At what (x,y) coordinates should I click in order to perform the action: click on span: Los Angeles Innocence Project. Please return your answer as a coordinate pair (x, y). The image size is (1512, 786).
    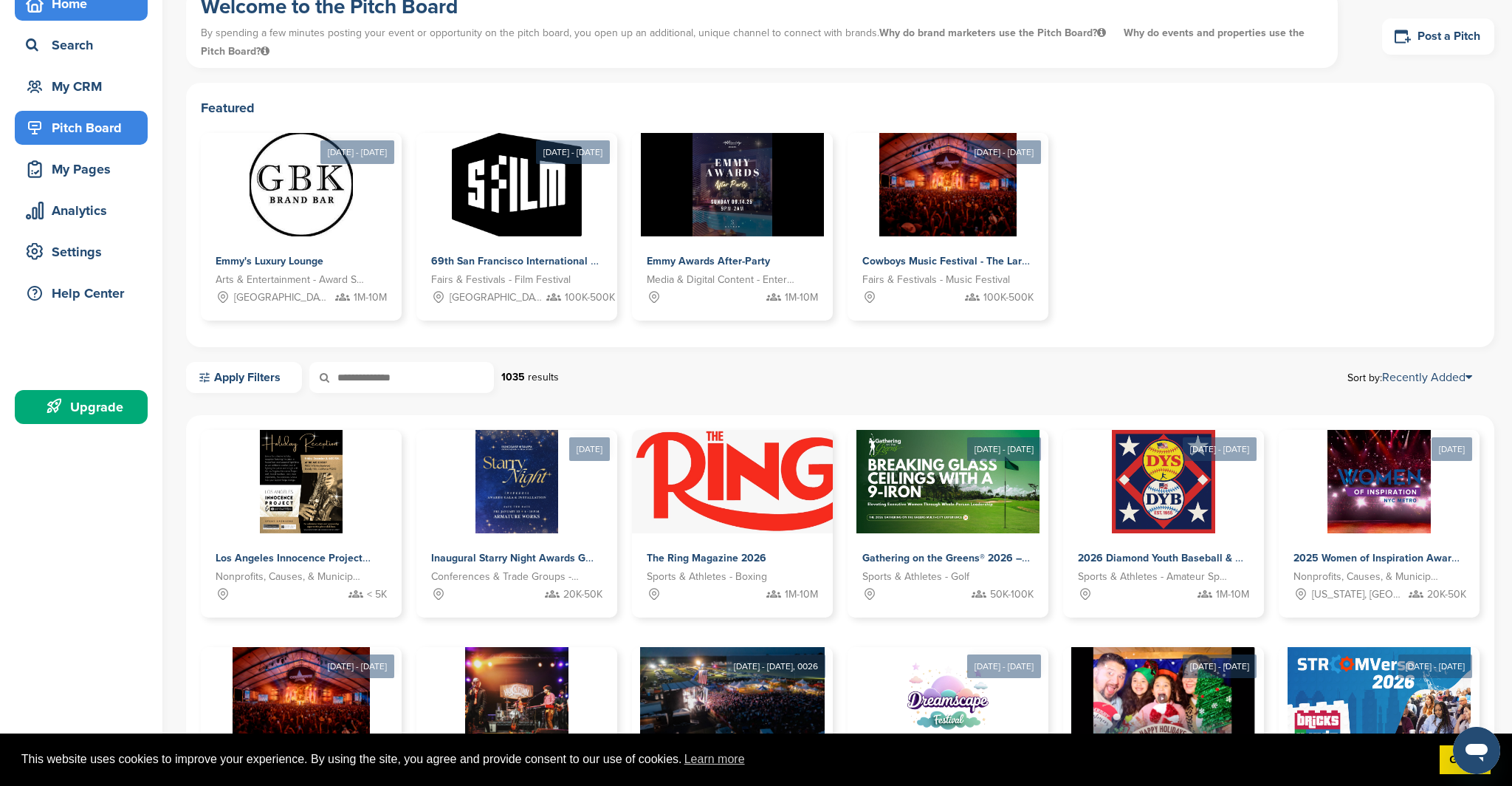
    Looking at the image, I should click on (288, 557).